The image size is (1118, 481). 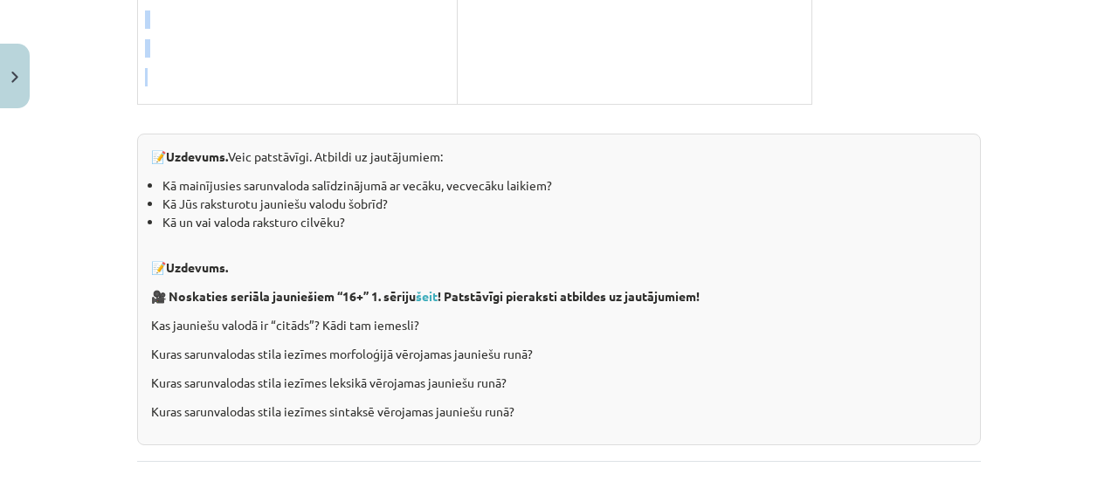 What do you see at coordinates (564, 231) in the screenshot?
I see `li: Kā un vai valoda raksturo cilvēku?` at bounding box center [564, 231].